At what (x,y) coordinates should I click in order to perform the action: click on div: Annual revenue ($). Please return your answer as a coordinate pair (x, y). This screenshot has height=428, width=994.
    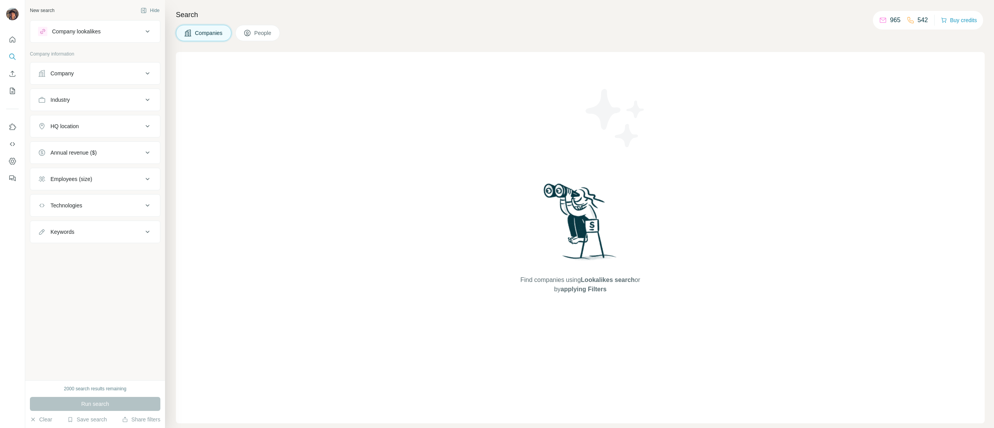
    Looking at the image, I should click on (73, 153).